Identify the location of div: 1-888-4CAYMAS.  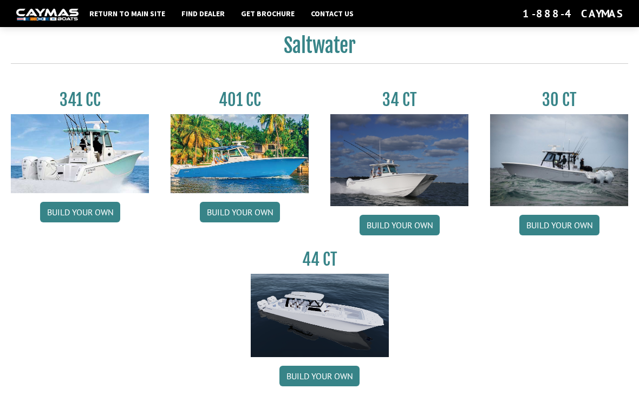
(572, 14).